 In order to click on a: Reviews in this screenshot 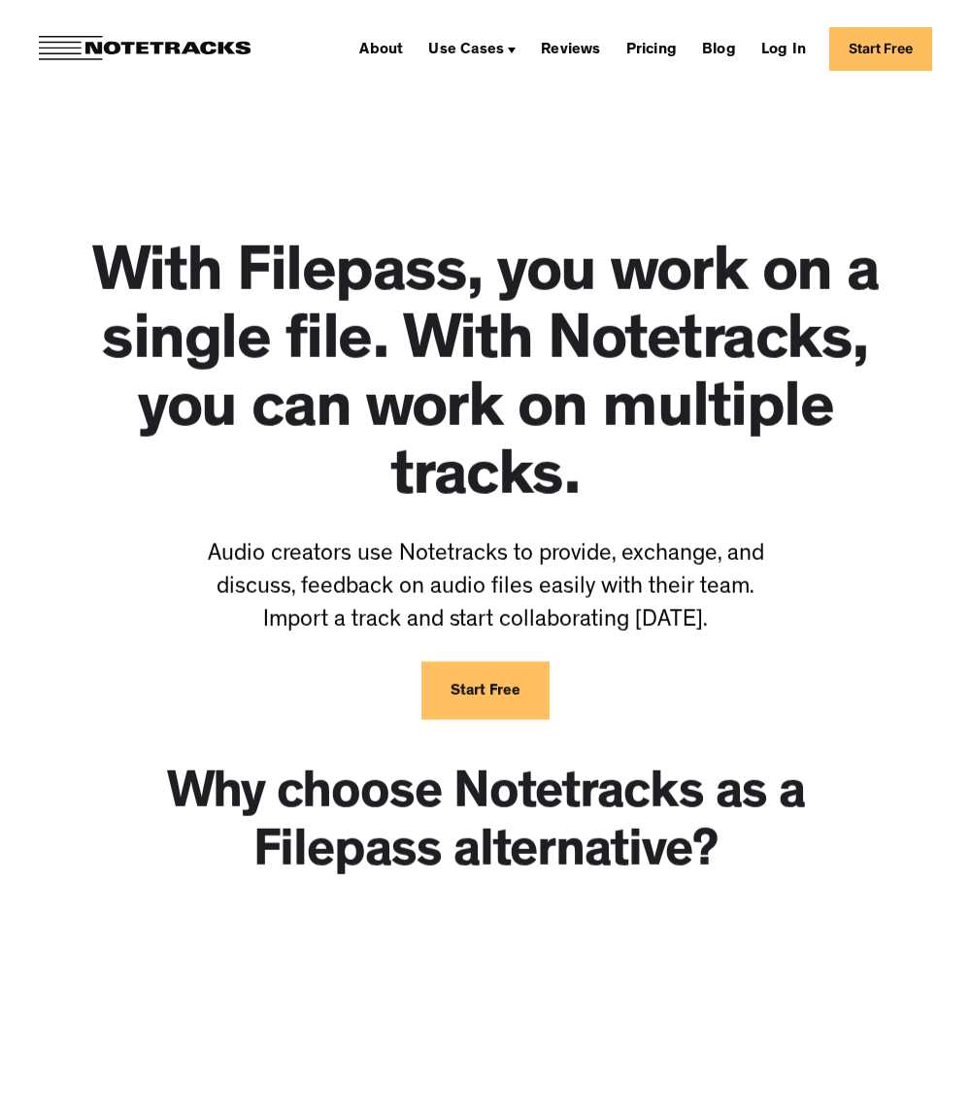, I will do `click(570, 49)`.